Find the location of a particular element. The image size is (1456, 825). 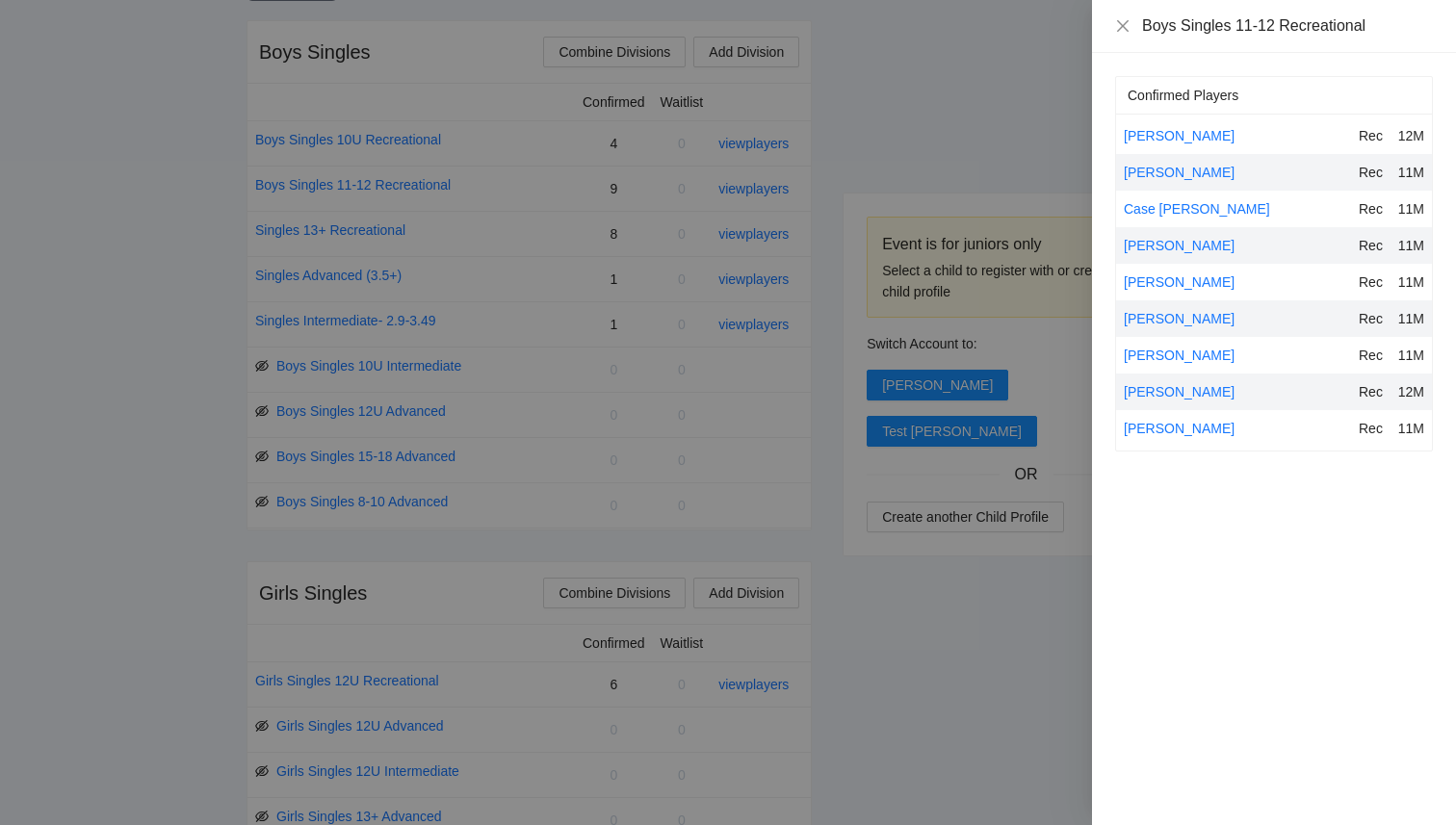

div: Confirmed Players is located at coordinates (1273, 95).